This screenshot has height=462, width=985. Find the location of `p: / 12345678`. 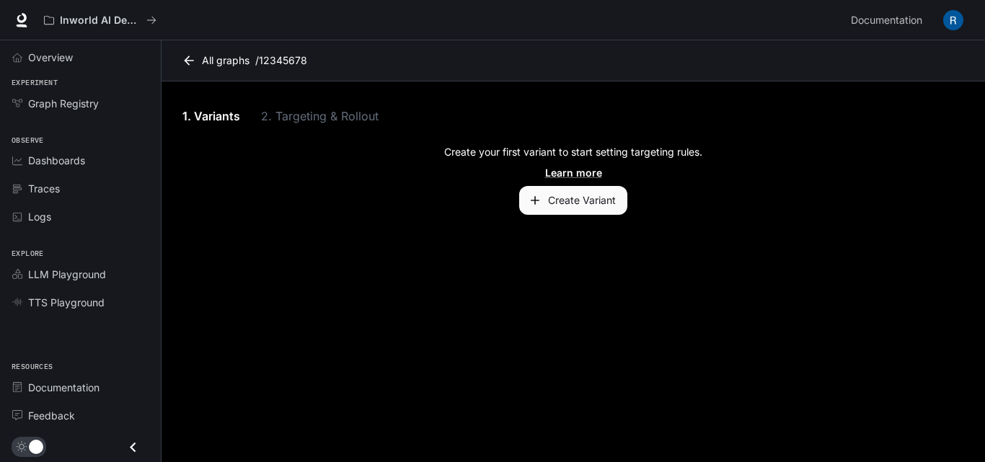

p: / 12345678 is located at coordinates (281, 61).